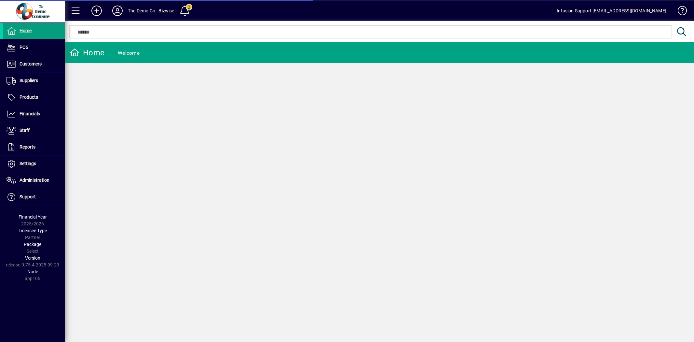 The height and width of the screenshot is (342, 694). What do you see at coordinates (33, 271) in the screenshot?
I see `span: Node` at bounding box center [33, 271].